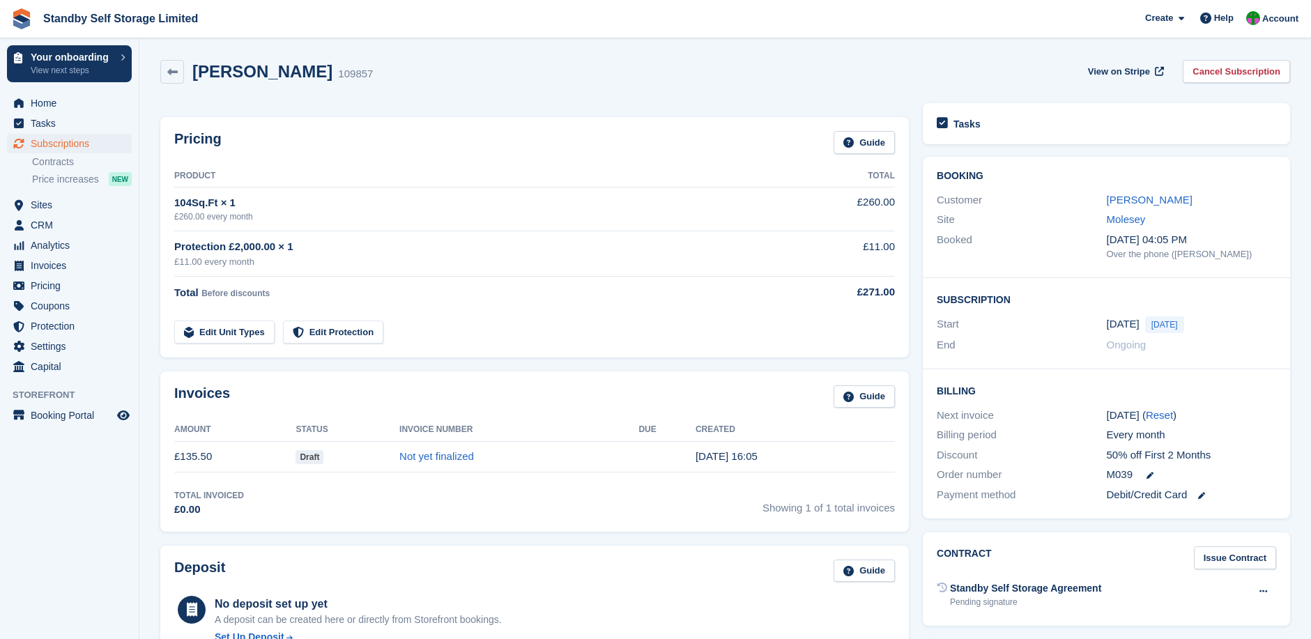 The image size is (1311, 639). I want to click on div: Next invoice, so click(1021, 415).